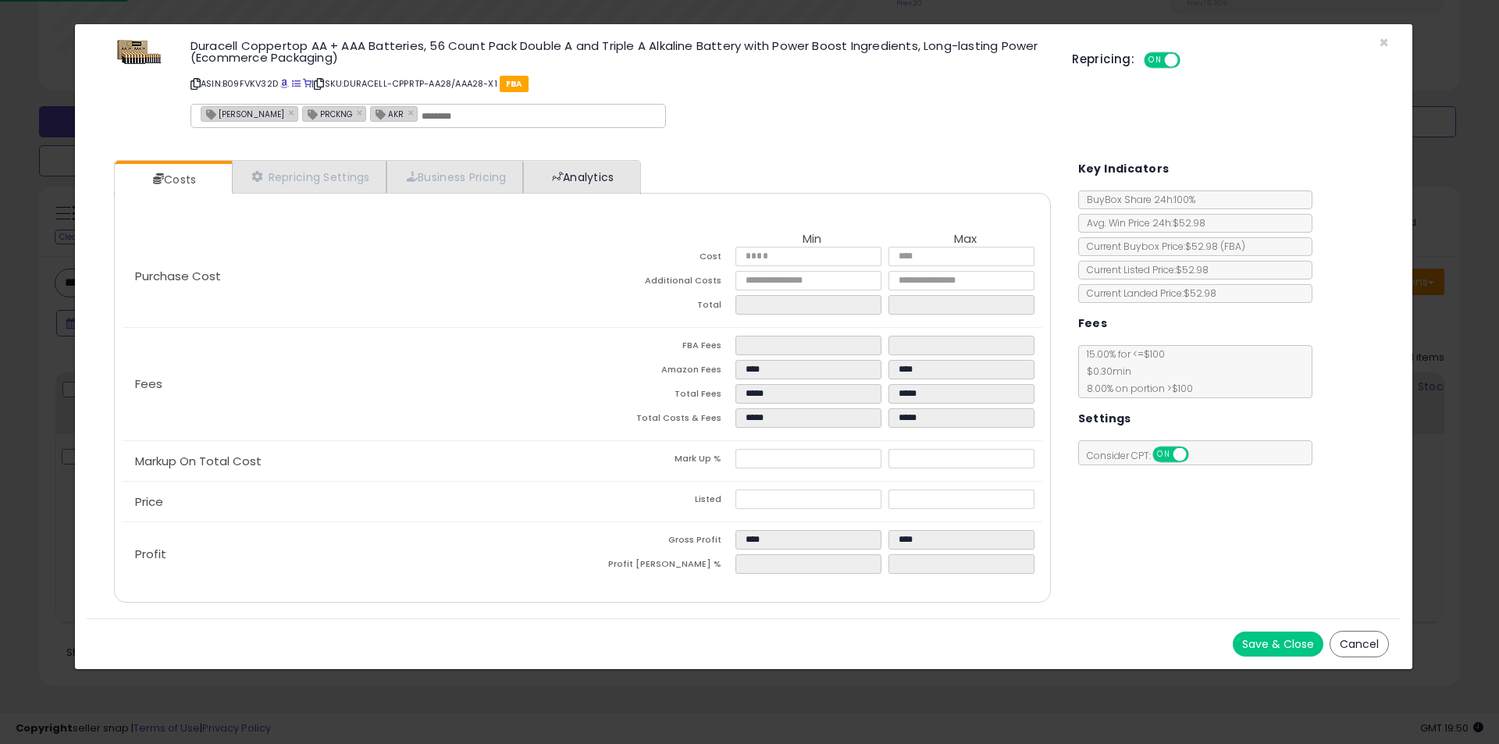 The image size is (1499, 744). Describe the element at coordinates (352, 502) in the screenshot. I see `p: Price` at that location.